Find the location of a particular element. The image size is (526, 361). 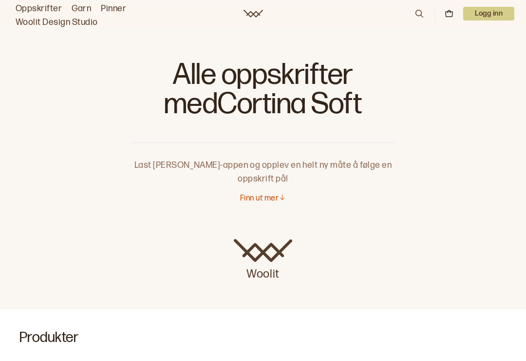

a: Garn is located at coordinates (81, 9).